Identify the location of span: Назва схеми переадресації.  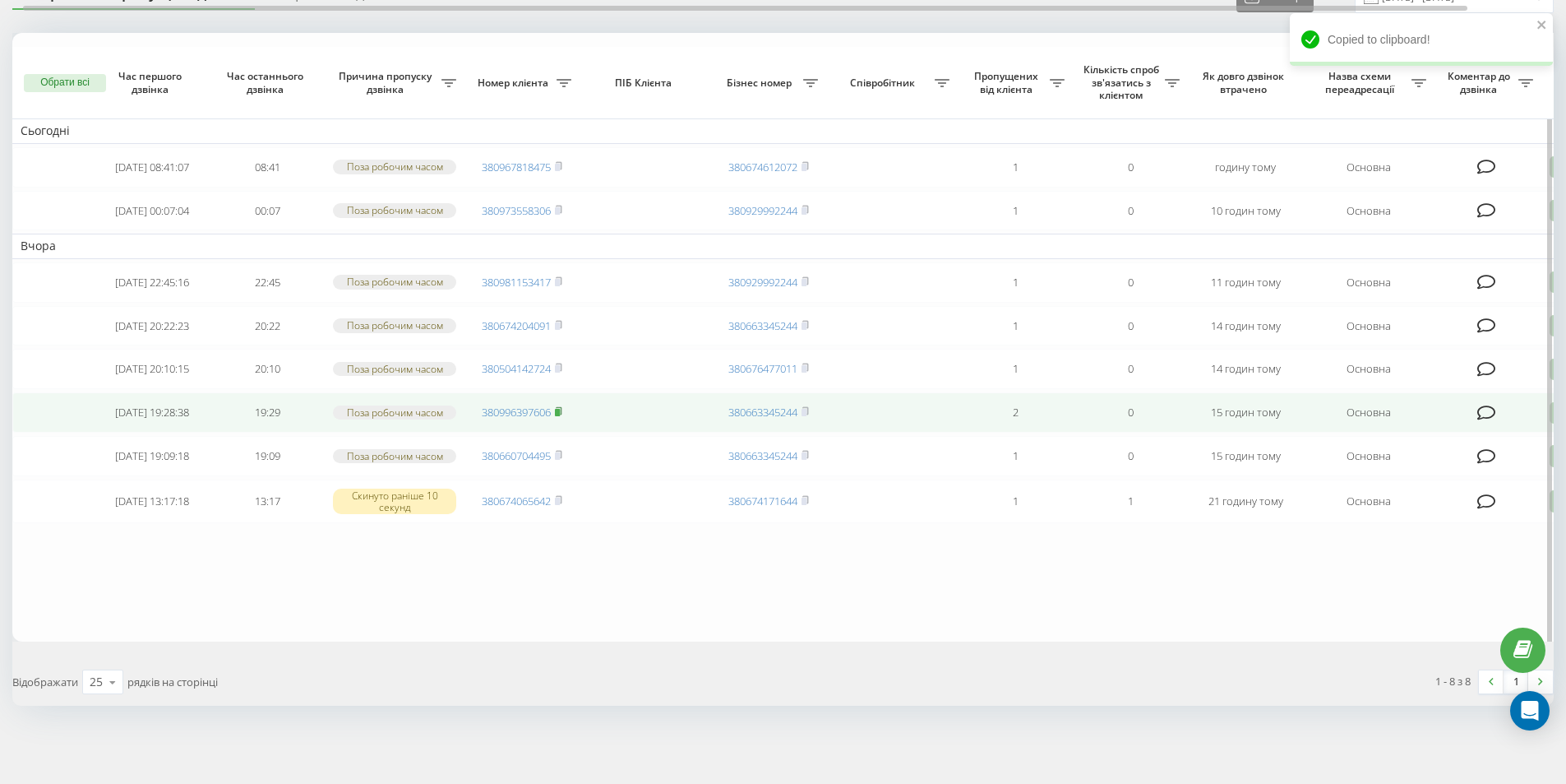
(1362, 82).